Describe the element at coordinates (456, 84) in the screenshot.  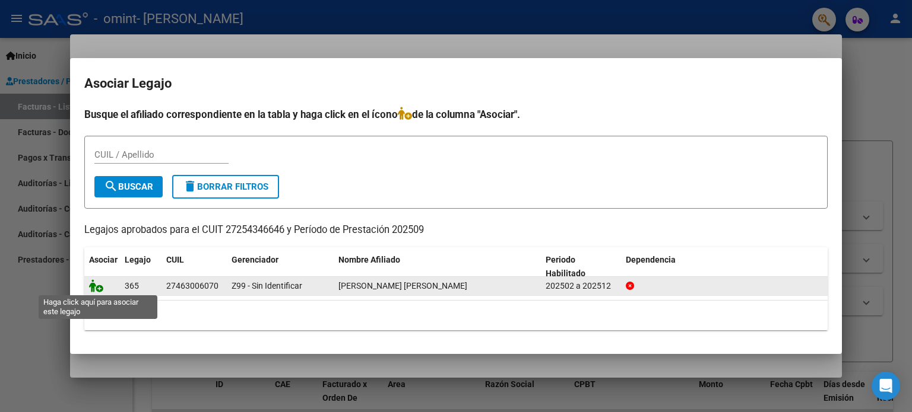
I see `h2: Asociar Legajo` at that location.